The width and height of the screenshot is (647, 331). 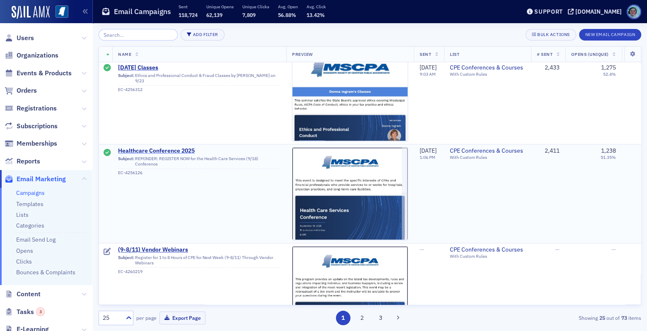 I want to click on span: Name, so click(x=125, y=54).